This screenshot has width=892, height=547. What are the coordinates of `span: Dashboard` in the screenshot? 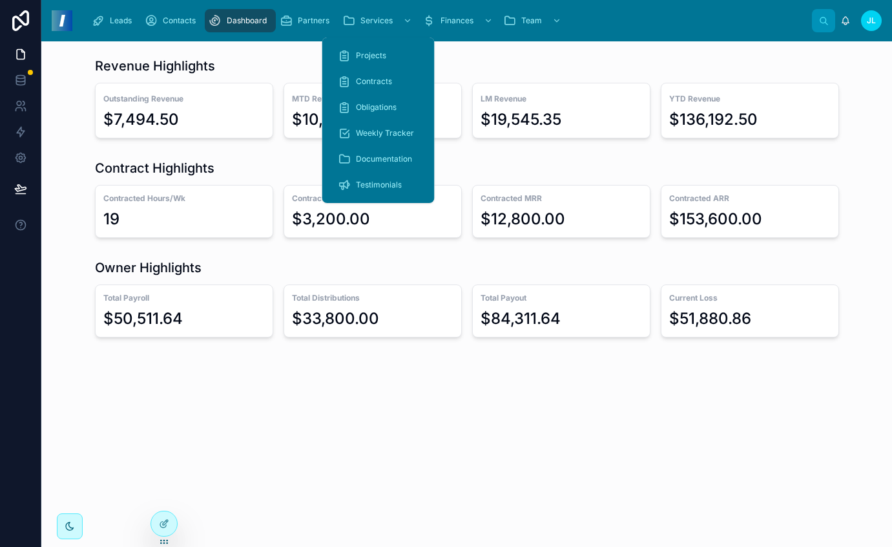 It's located at (247, 21).